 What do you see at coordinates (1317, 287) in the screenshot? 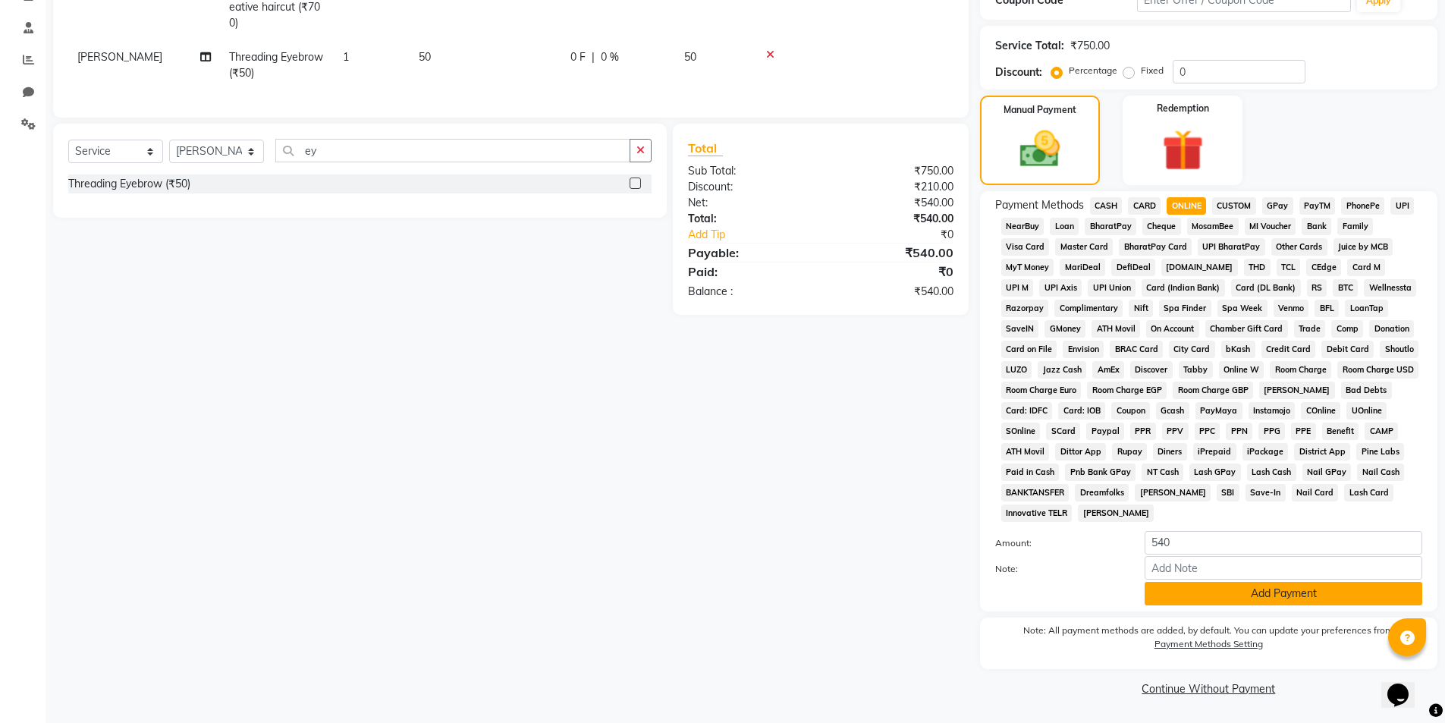
I see `span: RS` at bounding box center [1317, 287].